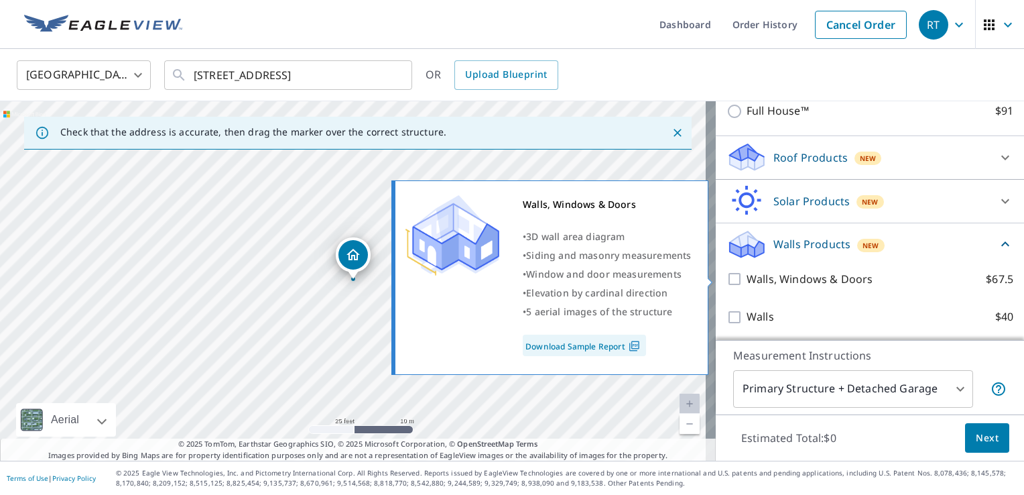 The image size is (1024, 495). Describe the element at coordinates (870, 157) in the screenshot. I see `div: Roof ProductsNew` at that location.